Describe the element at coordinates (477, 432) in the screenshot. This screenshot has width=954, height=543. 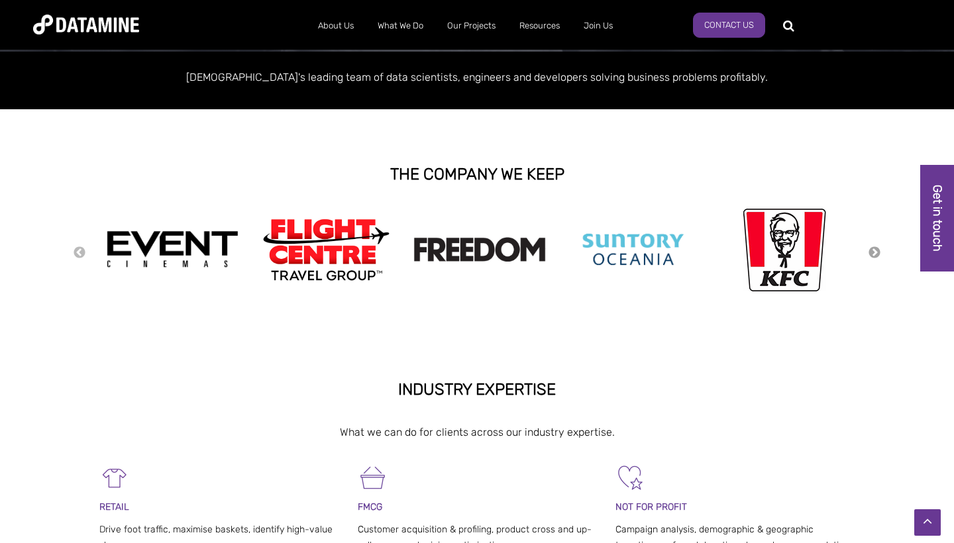
I see `span: What we can do for clients across our industry expertise.` at that location.